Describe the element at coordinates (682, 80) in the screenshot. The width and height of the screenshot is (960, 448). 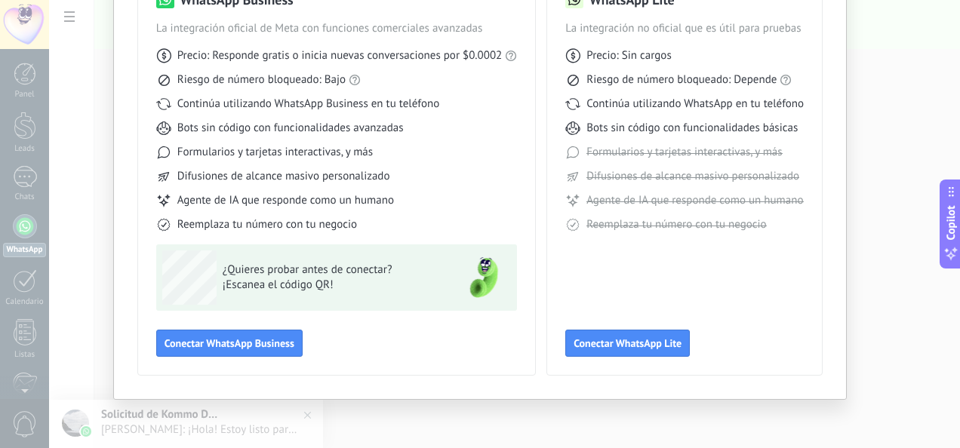
I see `span: Riesgo de número bloqueado: Depende` at that location.